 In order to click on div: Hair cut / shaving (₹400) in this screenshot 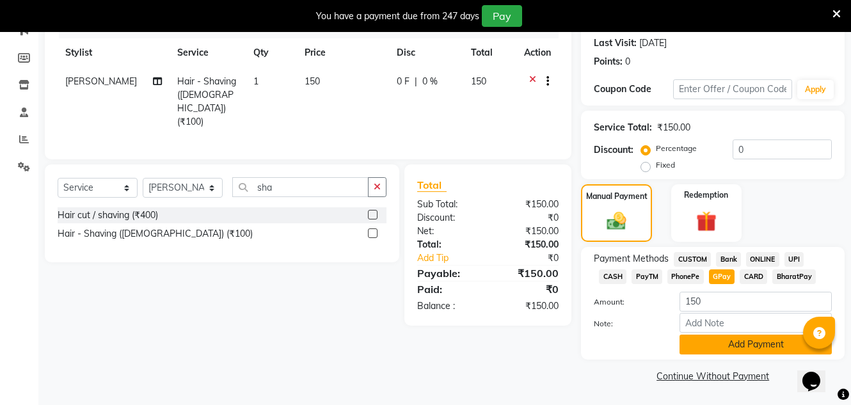, I will do `click(107, 215)`.